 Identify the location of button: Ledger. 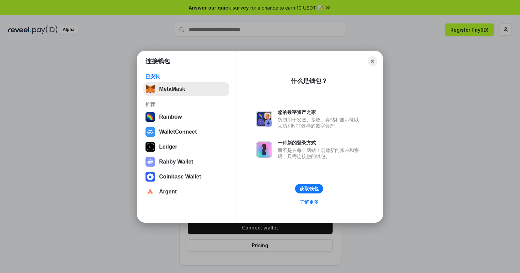
(186, 147).